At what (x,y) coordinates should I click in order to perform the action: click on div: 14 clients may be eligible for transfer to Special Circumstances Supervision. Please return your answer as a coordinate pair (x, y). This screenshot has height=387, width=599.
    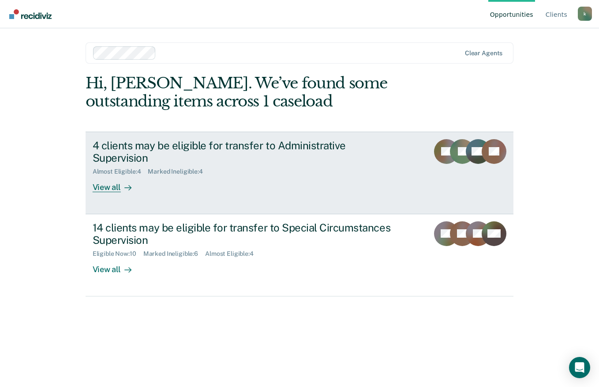
    Looking at the image, I should click on (248, 234).